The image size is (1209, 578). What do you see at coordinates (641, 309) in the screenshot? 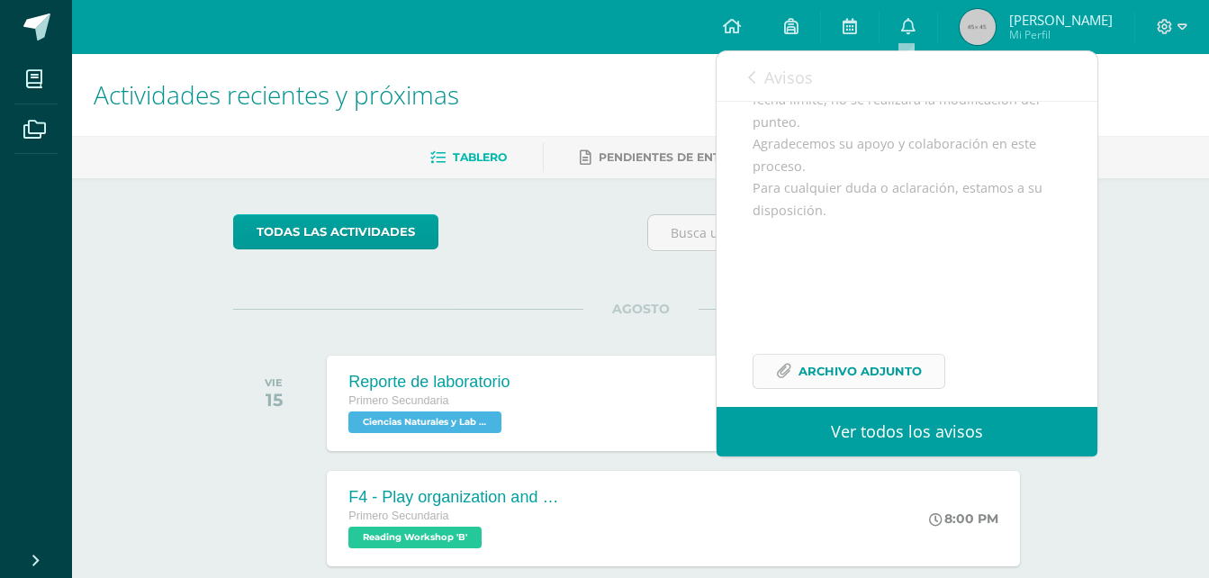
I see `span: AGOSTO` at bounding box center [641, 309].